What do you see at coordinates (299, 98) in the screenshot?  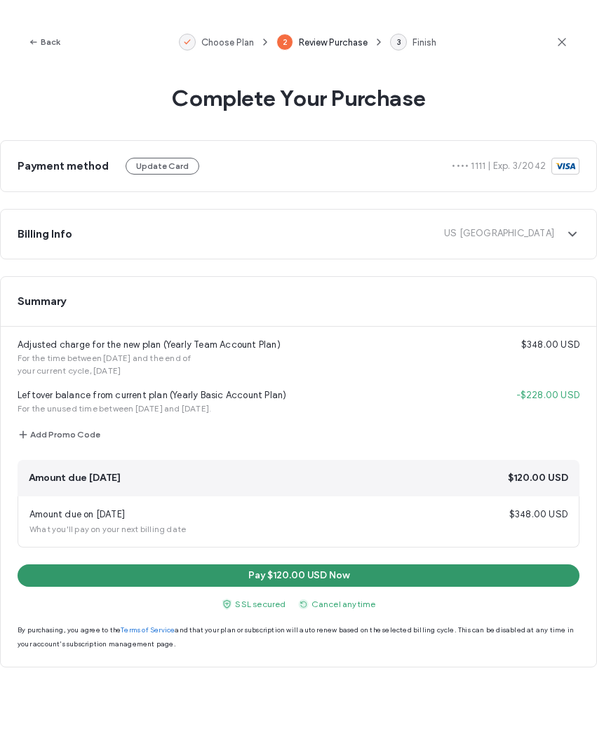 I see `span: Complete Your Purchase` at bounding box center [299, 98].